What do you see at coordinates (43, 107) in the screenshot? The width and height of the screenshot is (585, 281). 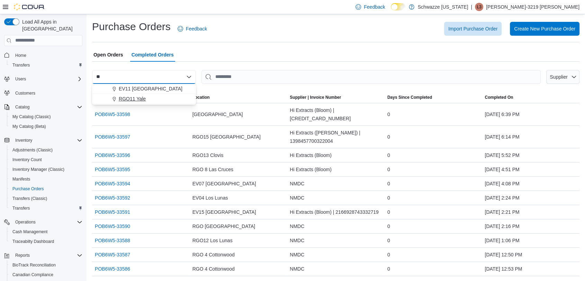 I see `button: Catalog` at bounding box center [43, 107].